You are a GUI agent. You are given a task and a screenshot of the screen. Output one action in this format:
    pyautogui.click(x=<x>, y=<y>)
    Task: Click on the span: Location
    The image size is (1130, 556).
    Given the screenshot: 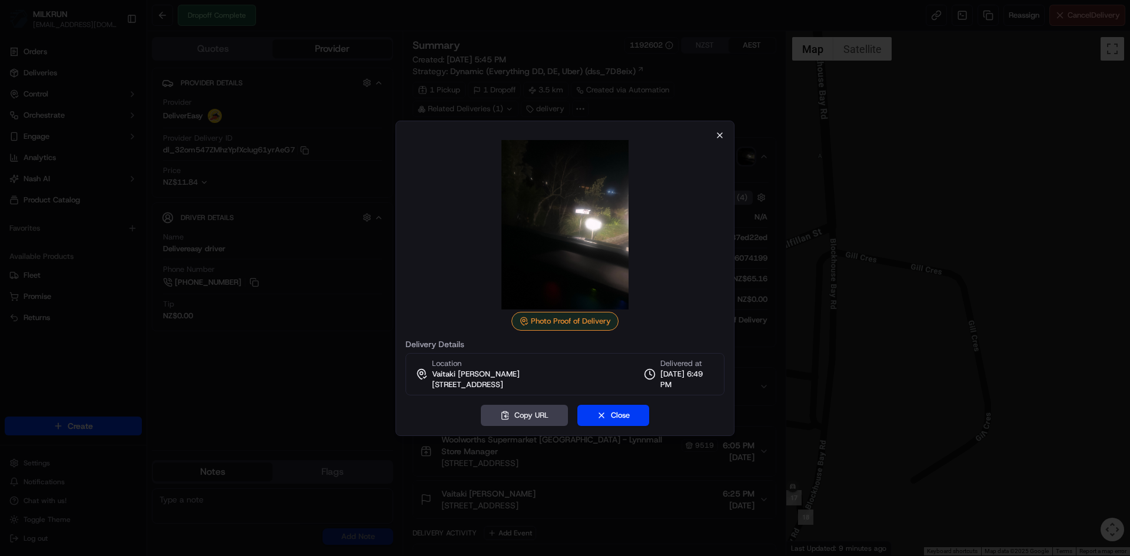 What is the action you would take?
    pyautogui.click(x=447, y=364)
    